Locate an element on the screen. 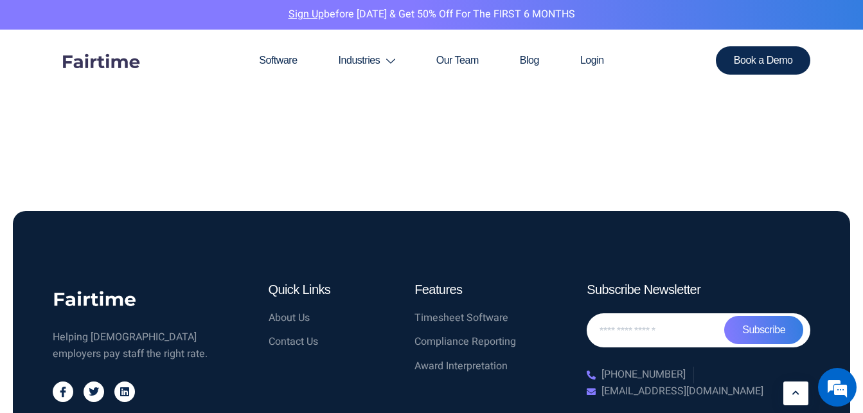 The image size is (863, 413). a: Software is located at coordinates (278, 60).